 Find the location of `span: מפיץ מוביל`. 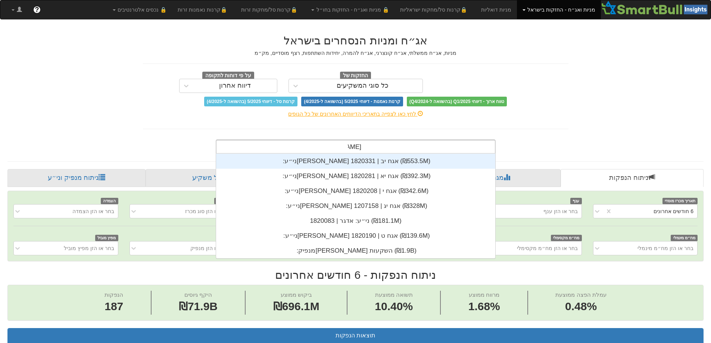

span: מפיץ מוביל is located at coordinates (107, 238).